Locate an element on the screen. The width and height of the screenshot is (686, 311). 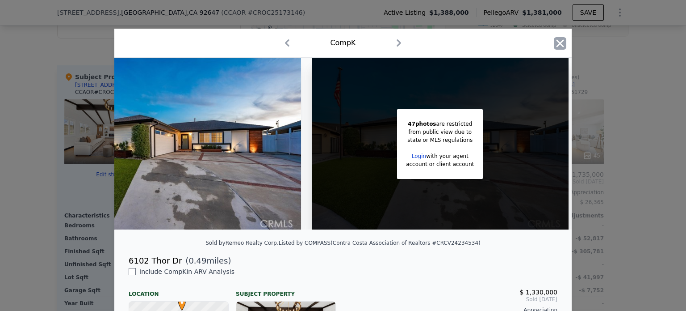
div: 6102 Thor Dr is located at coordinates (155, 260).